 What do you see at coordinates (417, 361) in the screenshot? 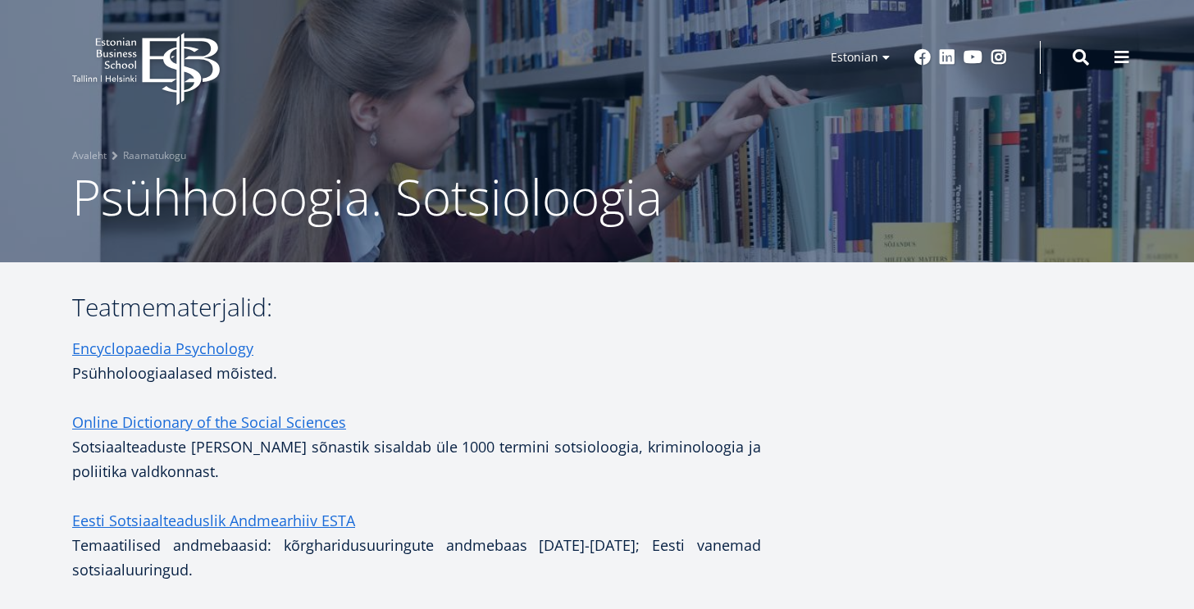
I see `p: Psühholoogiaalased mõisted.` at bounding box center [417, 361].